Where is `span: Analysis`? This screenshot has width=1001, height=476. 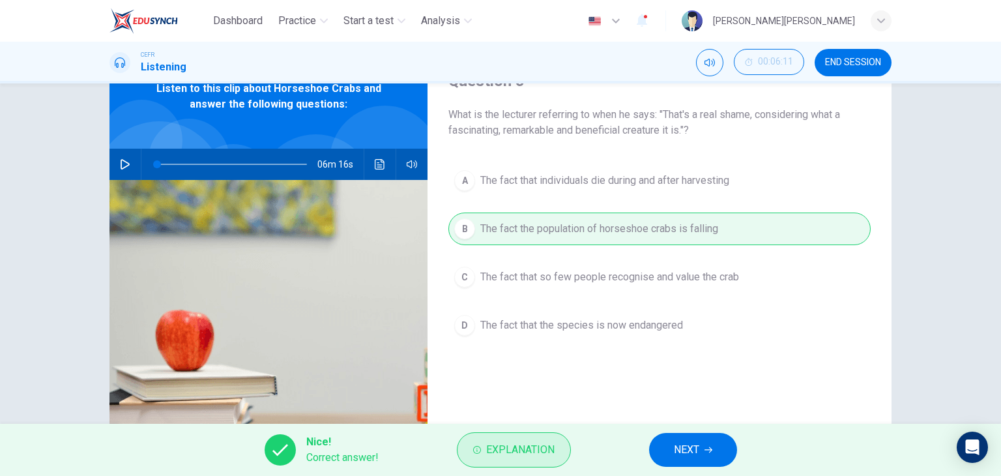 span: Analysis is located at coordinates (441, 21).